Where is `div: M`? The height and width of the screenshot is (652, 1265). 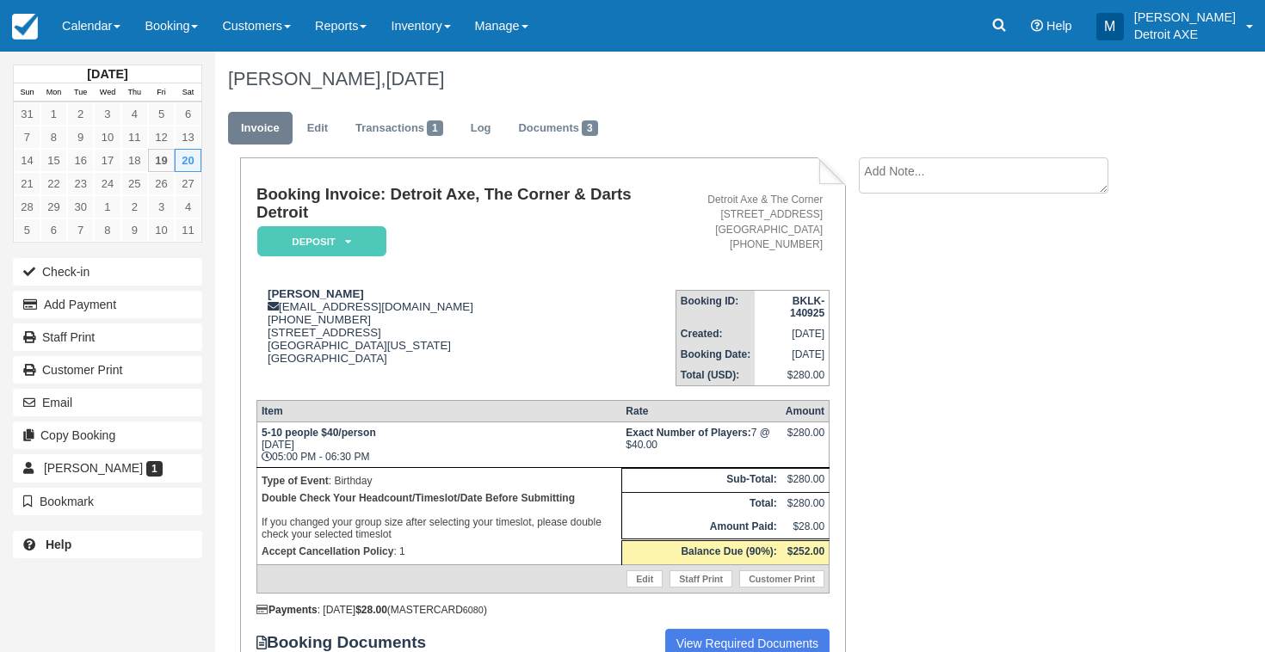
div: M is located at coordinates (1110, 27).